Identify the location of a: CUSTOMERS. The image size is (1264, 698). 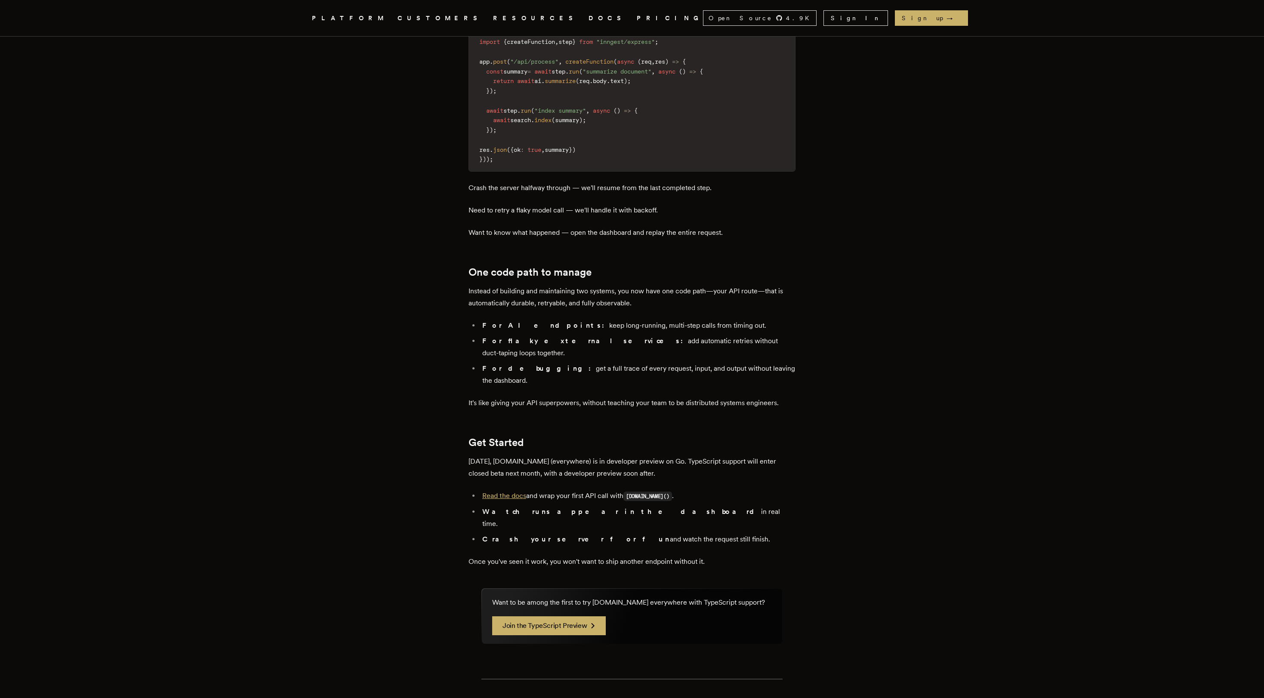
(440, 18).